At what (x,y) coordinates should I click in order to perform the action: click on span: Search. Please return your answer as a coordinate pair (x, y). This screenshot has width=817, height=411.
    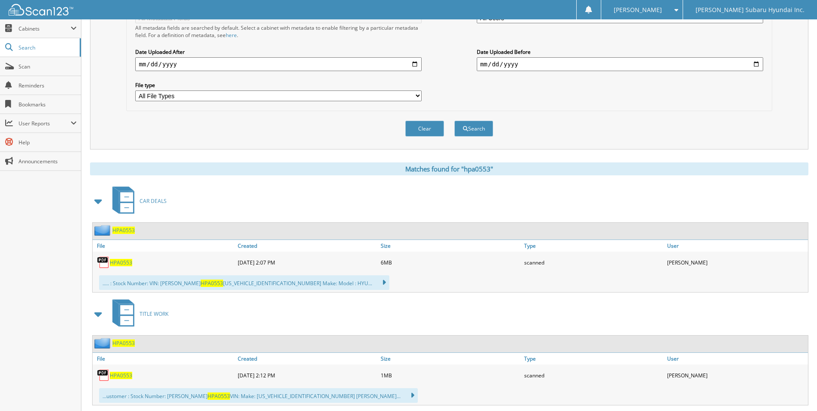
    Looking at the image, I should click on (47, 47).